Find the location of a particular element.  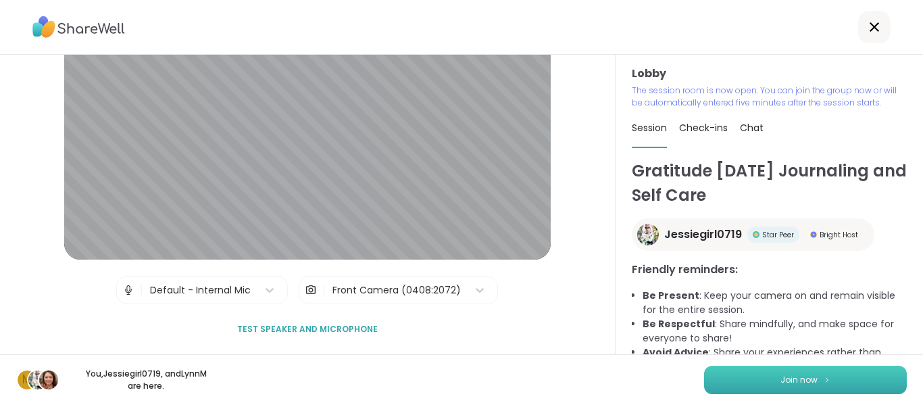

li: : Keep your camera on and remain visible for the entire session. is located at coordinates (775, 303).